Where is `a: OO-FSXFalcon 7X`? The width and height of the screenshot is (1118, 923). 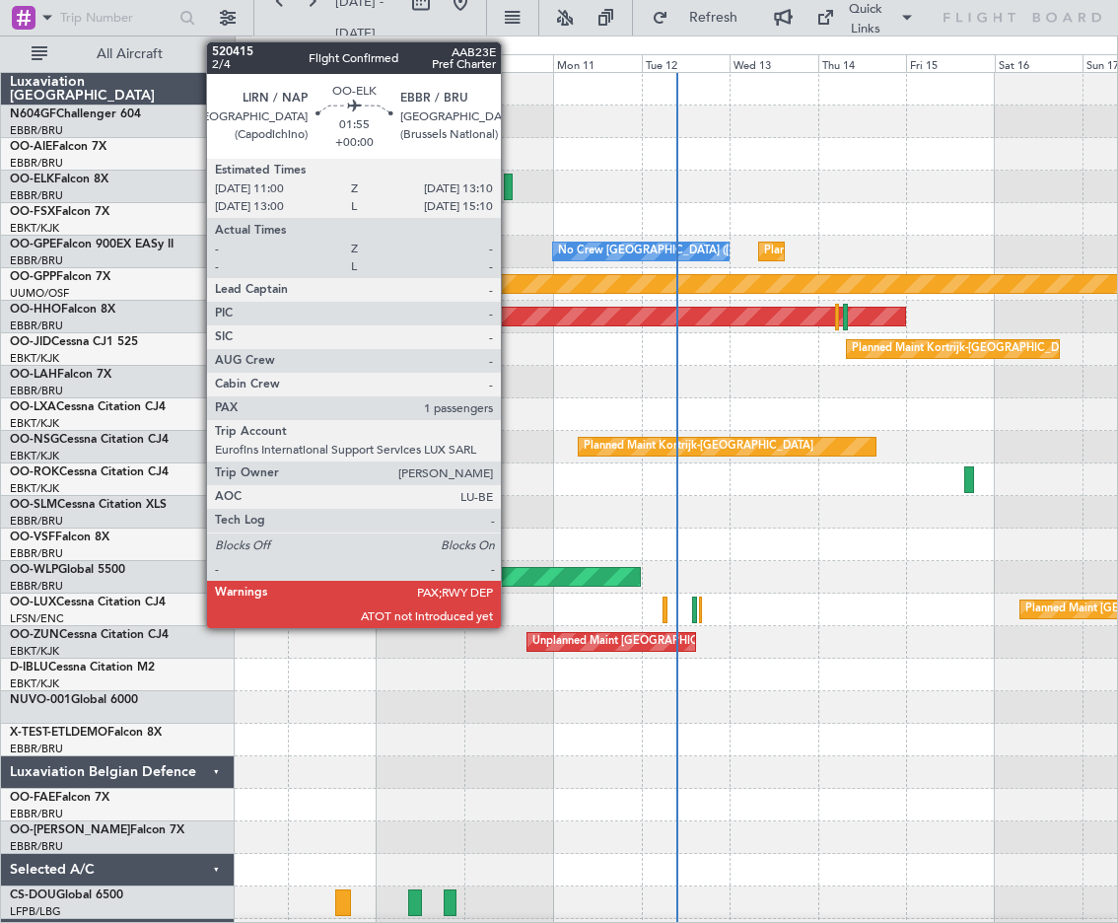 a: OO-FSXFalcon 7X is located at coordinates (59, 212).